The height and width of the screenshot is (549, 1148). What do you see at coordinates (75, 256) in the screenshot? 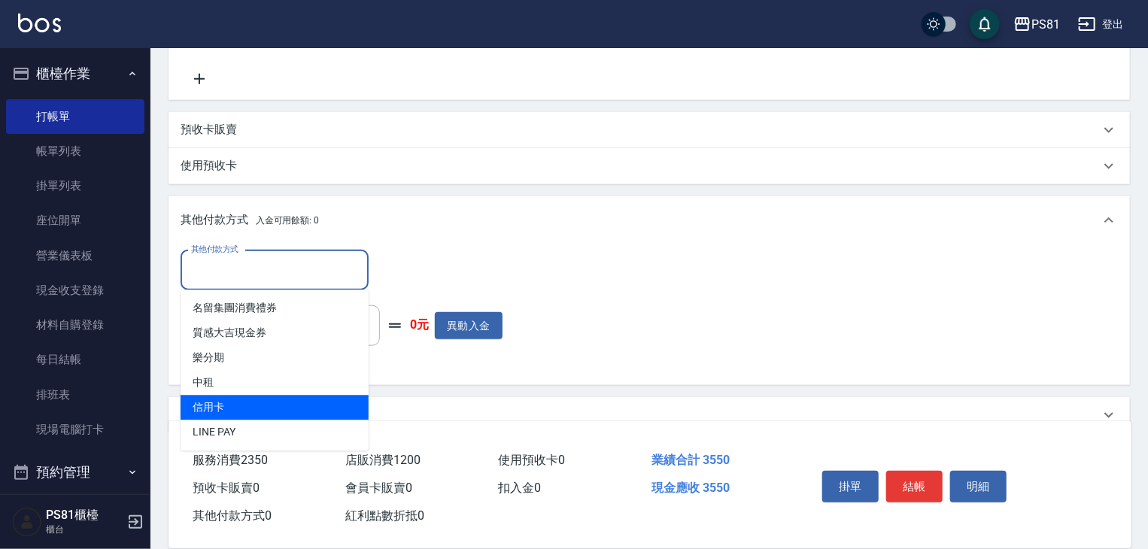
I see `a: 營業儀表板` at bounding box center [75, 256].